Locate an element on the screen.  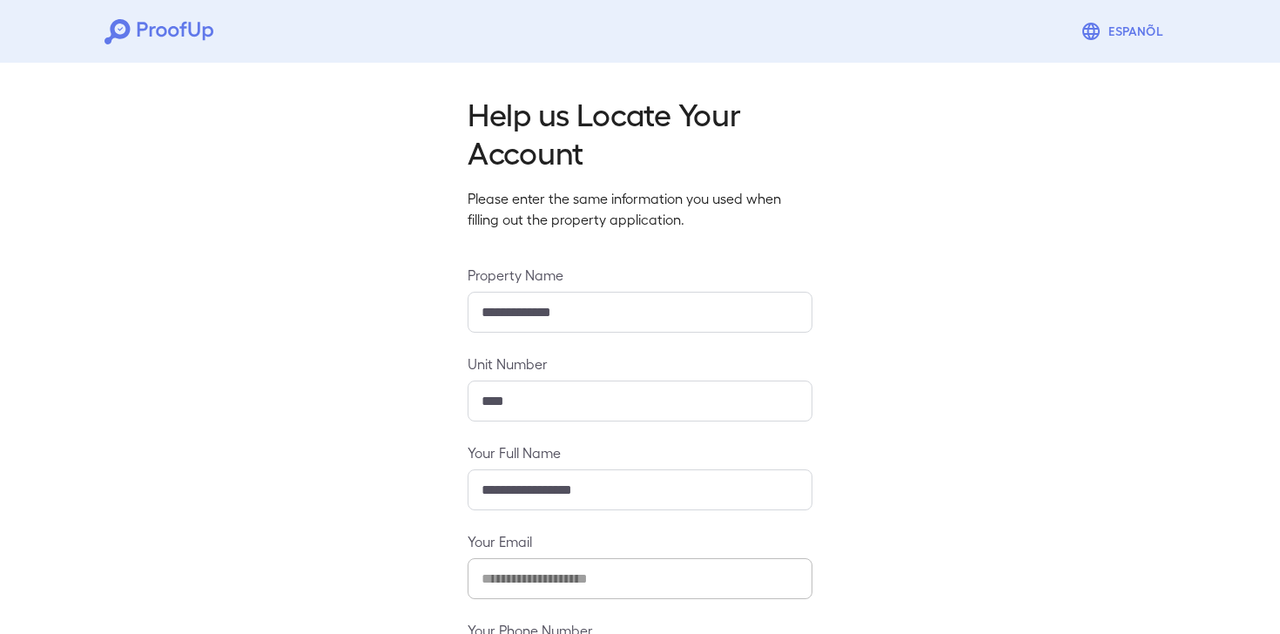
h2: Help us Locate Your Account is located at coordinates (640, 132).